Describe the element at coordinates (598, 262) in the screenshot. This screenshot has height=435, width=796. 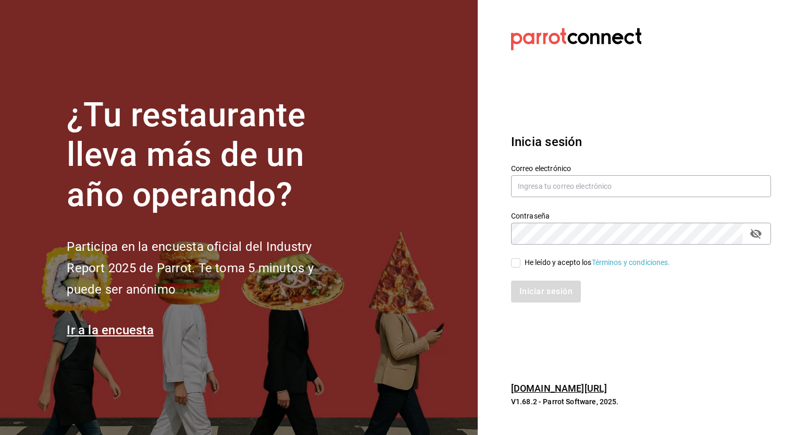
I see `div: He leído y acepto los` at that location.